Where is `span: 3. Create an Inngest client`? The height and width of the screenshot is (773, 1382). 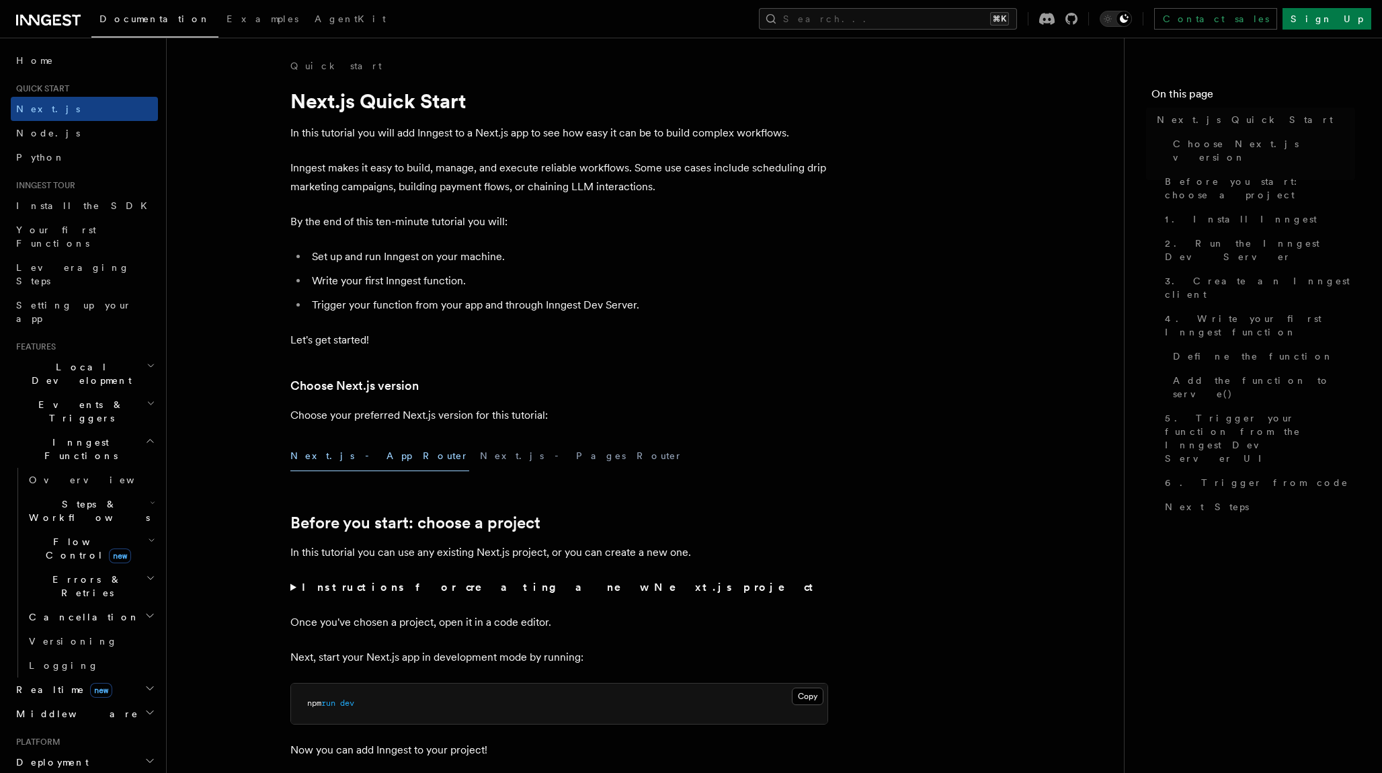
span: 3. Create an Inngest client is located at coordinates (1260, 288).